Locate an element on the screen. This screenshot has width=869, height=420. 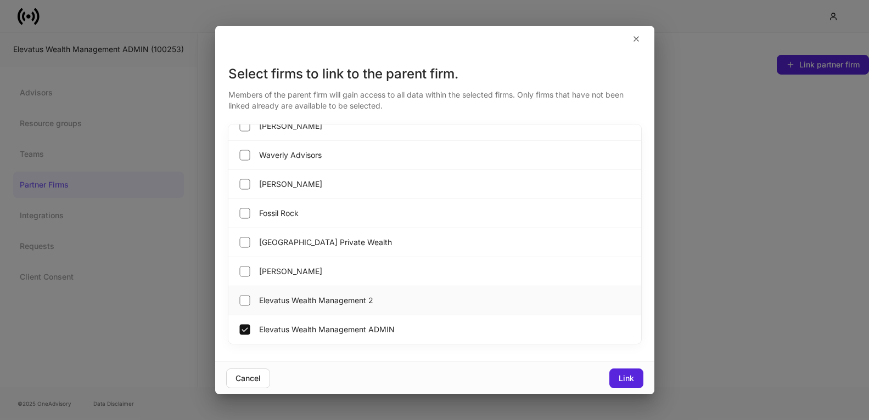
span: Elevatus Wealth Management 2 is located at coordinates (316, 301).